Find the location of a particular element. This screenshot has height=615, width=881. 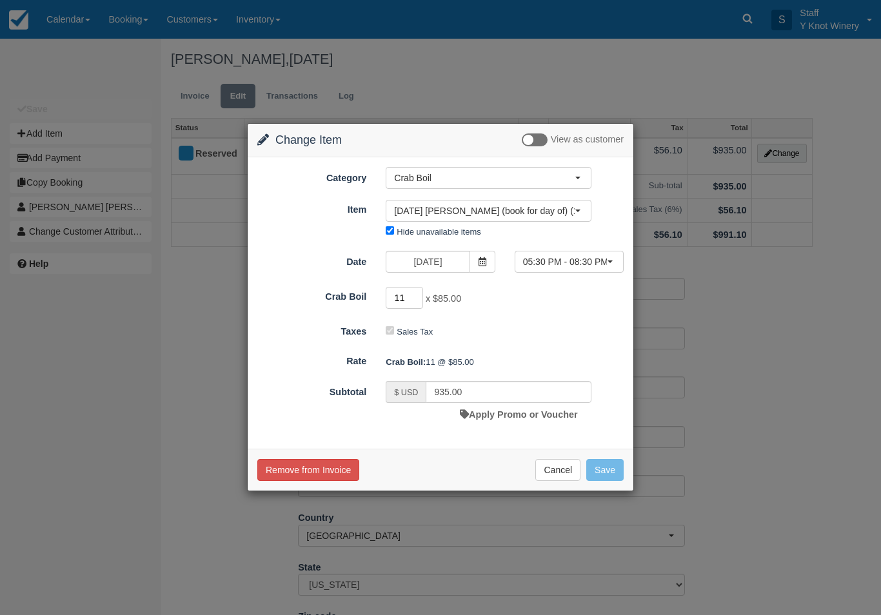

div: 11 @ $85.00 is located at coordinates (504, 362).